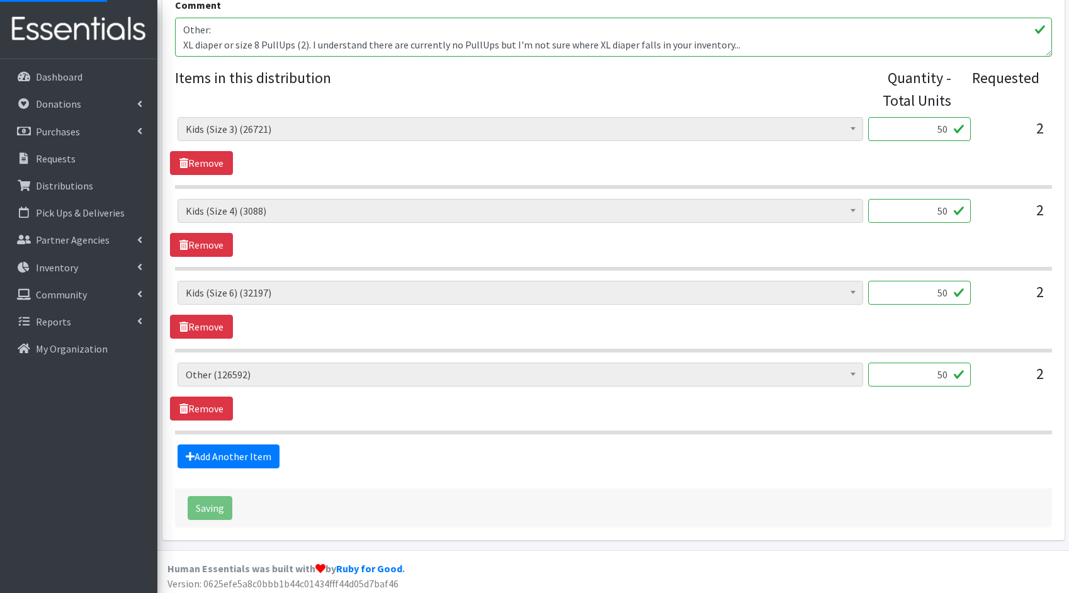  I want to click on span: Version: 0625efe5a8c0bbb1b44c01434fff44d05d7baf46, so click(283, 584).